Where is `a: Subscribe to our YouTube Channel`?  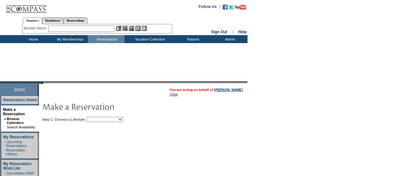 a: Subscribe to our YouTube Channel is located at coordinates (240, 8).